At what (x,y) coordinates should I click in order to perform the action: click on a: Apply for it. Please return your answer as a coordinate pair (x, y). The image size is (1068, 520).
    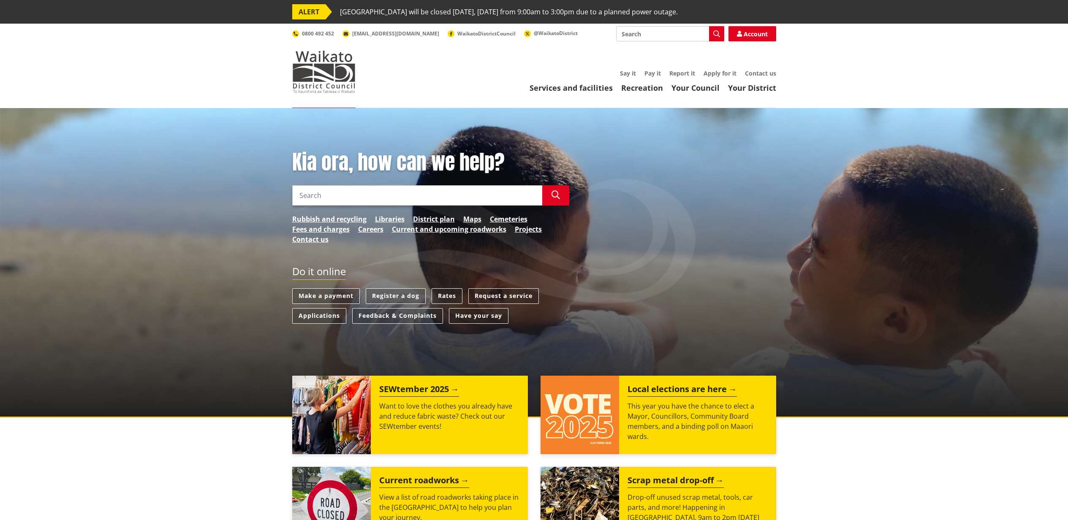
    Looking at the image, I should click on (720, 73).